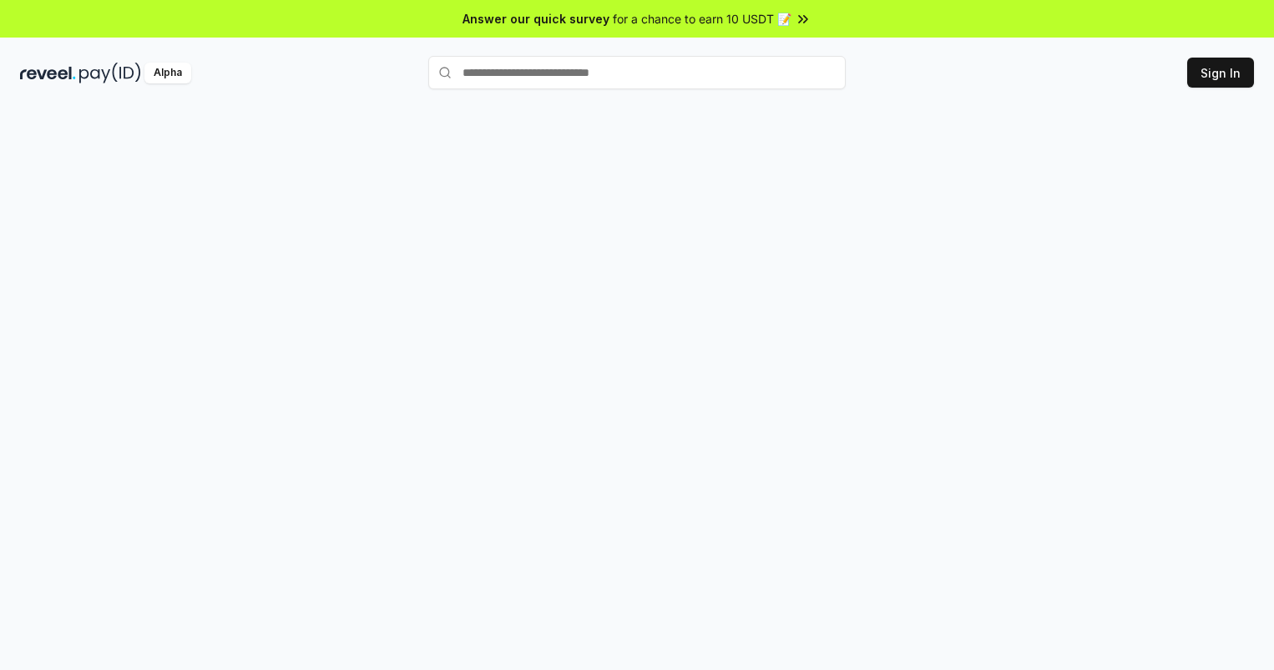  What do you see at coordinates (168, 73) in the screenshot?
I see `div: Alpha` at bounding box center [168, 73].